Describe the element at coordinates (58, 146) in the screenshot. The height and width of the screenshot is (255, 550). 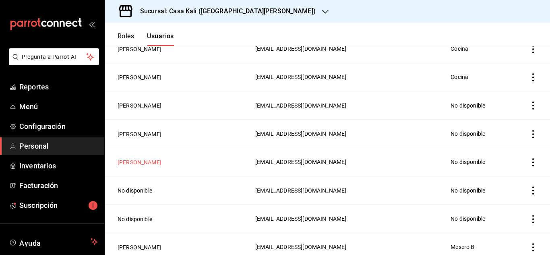
I see `span: Personal` at that location.